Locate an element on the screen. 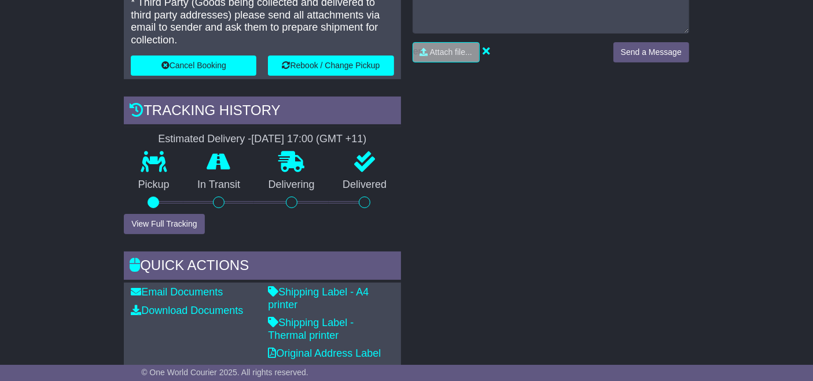  button: Send a Message is located at coordinates (651, 52).